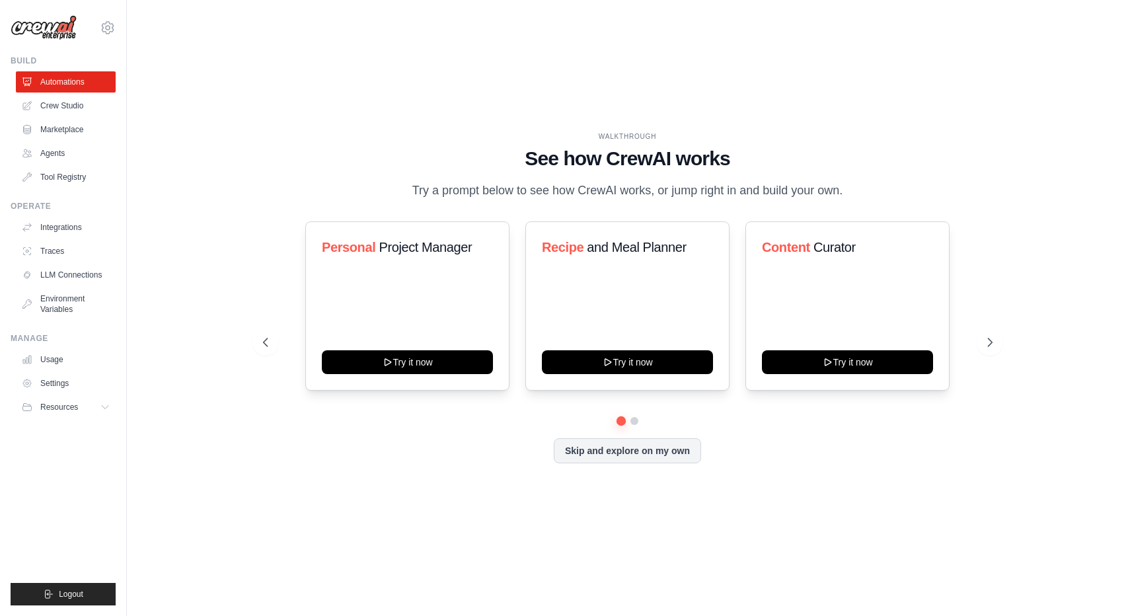 Image resolution: width=1128 pixels, height=616 pixels. Describe the element at coordinates (65, 383) in the screenshot. I see `a: Settings` at that location.